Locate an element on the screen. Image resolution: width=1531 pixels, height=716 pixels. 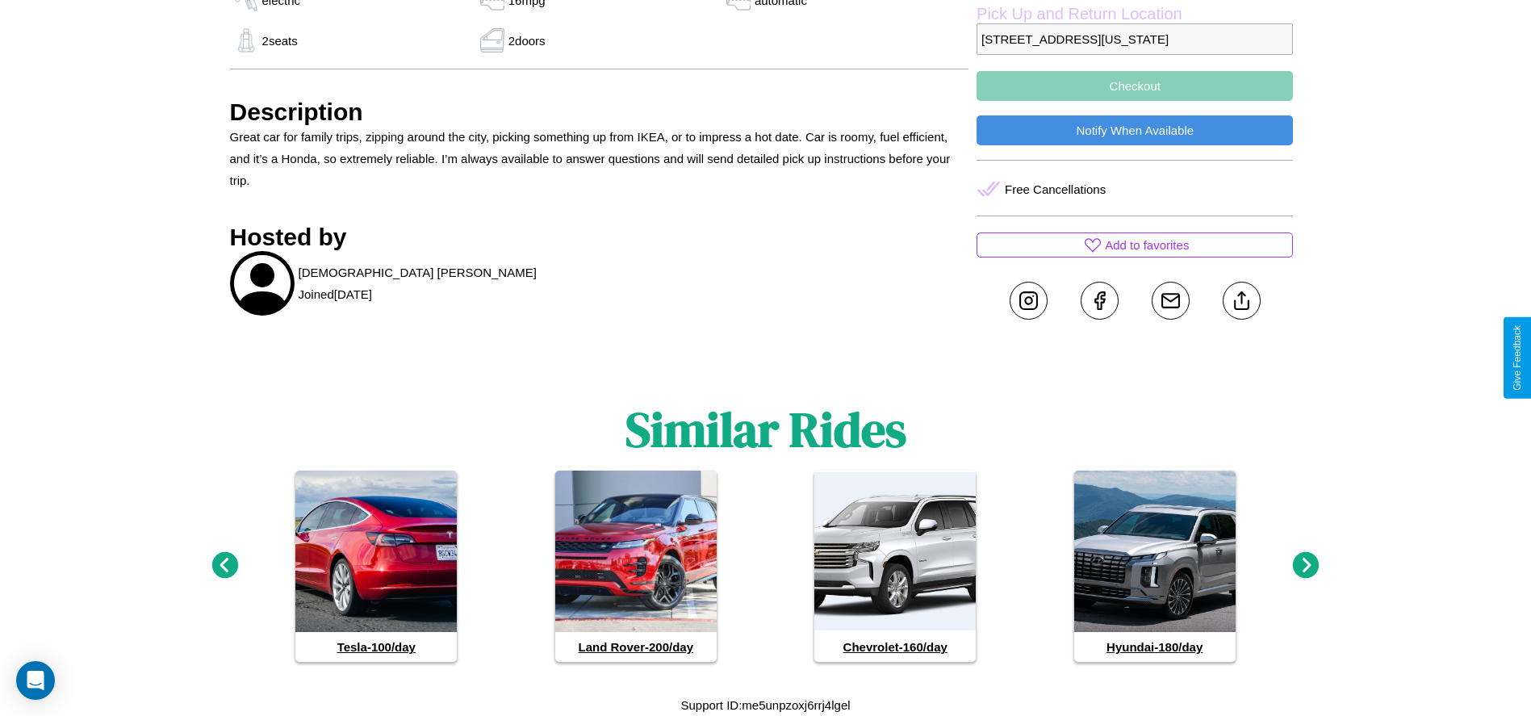
a: Tesla-100/day is located at coordinates (376, 566).